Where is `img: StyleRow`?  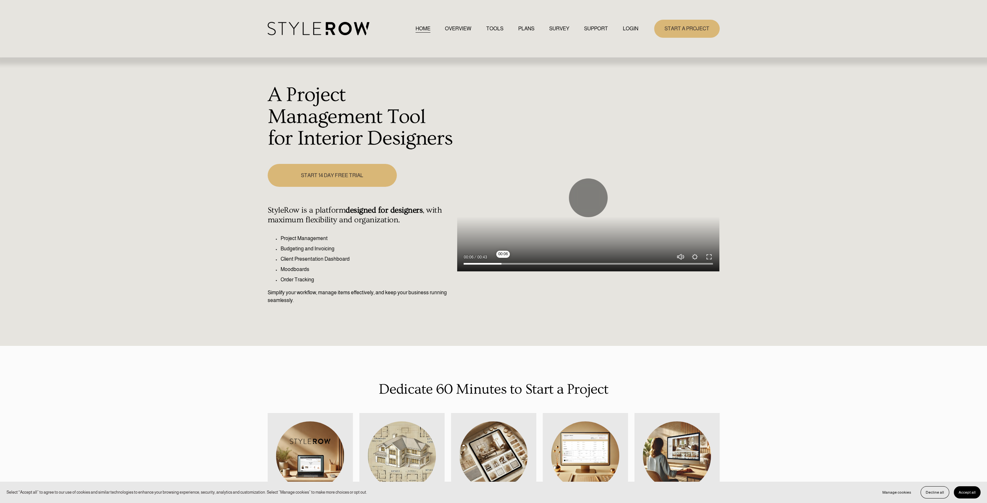 img: StyleRow is located at coordinates (318, 28).